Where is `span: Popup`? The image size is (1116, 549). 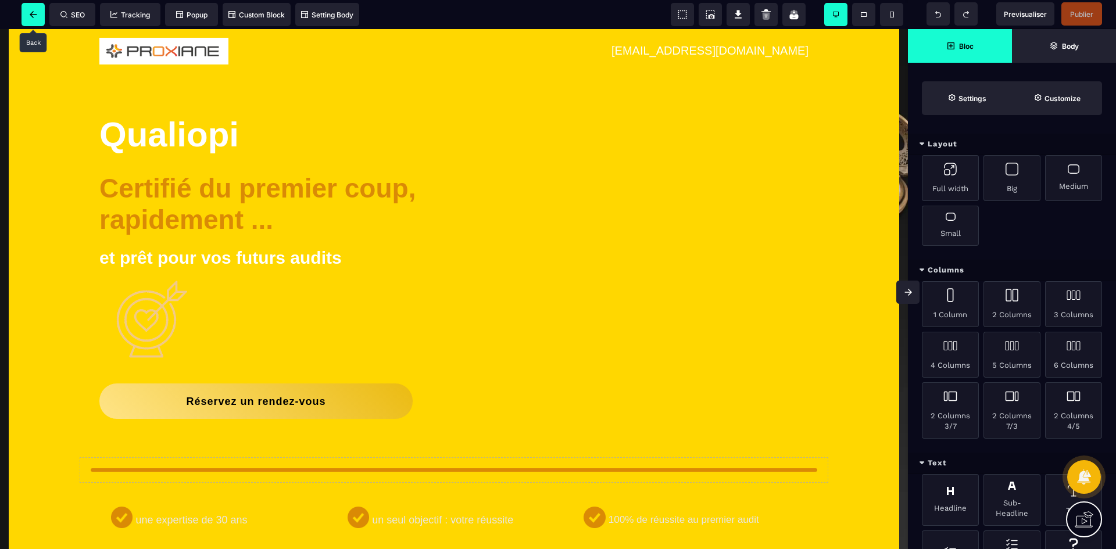
span: Popup is located at coordinates (192, 15).